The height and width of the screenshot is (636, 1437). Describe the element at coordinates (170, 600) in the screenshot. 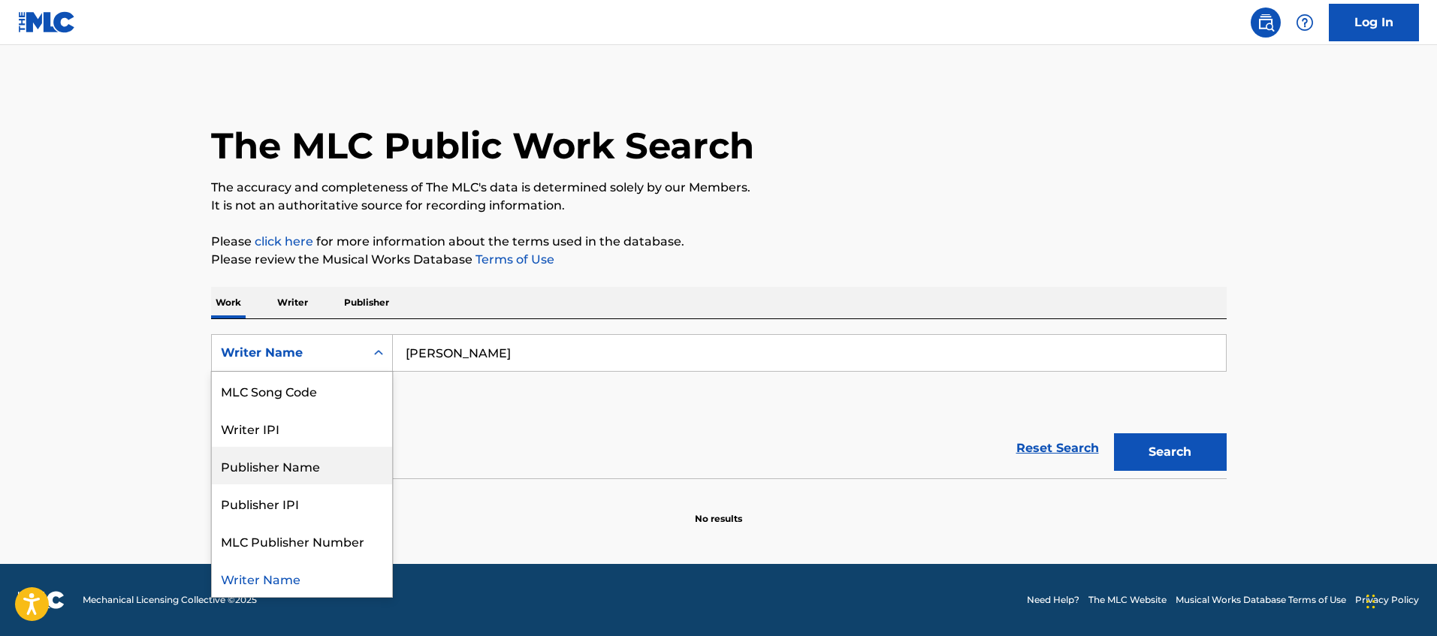

I see `span: Mechanical Licensing Collective © 2025` at that location.